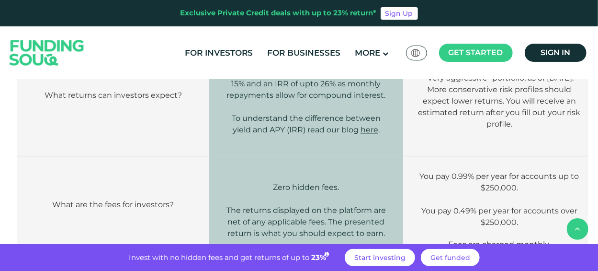  I want to click on span: What returns can investors expect?, so click(113, 95).